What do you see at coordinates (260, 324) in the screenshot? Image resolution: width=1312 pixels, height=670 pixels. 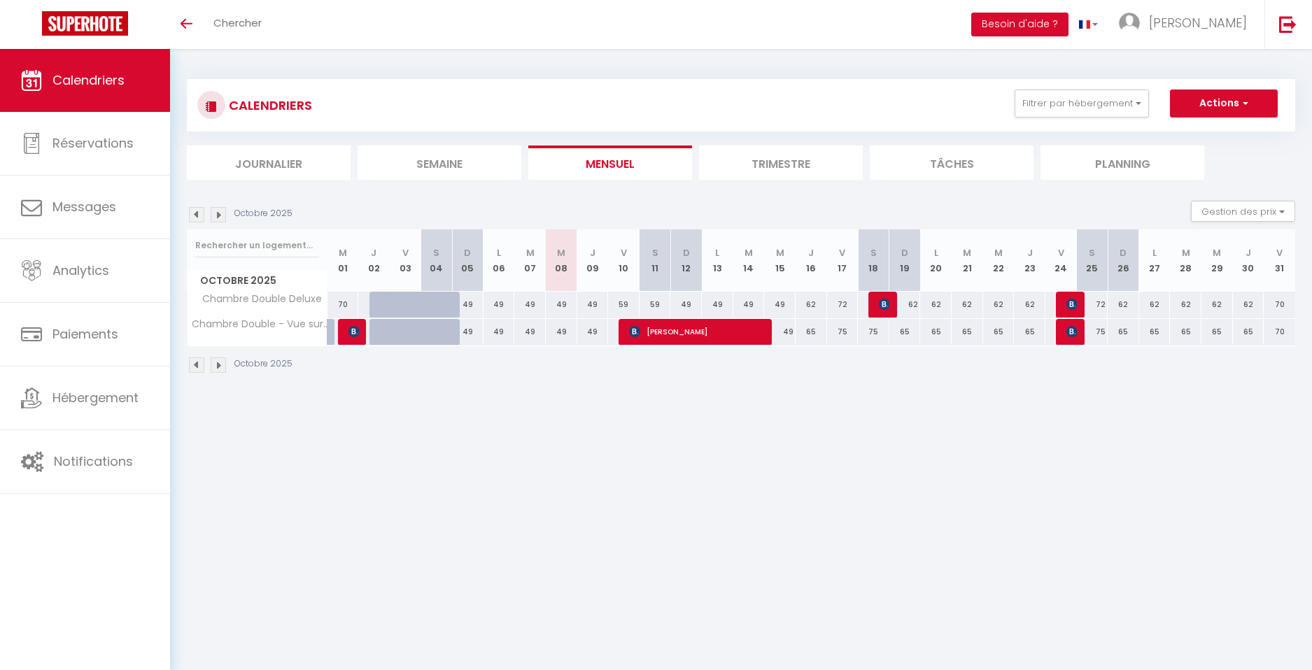 I see `span: Chambre Double - Vue sur Jardin` at bounding box center [260, 324].